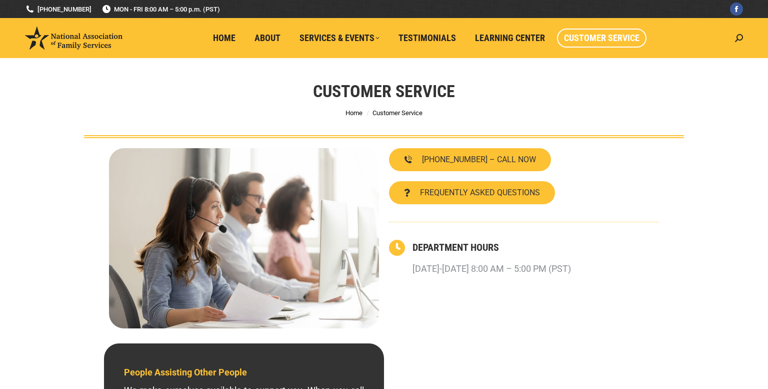 The image size is (768, 389). I want to click on span: Services & Events, so click(340, 38).